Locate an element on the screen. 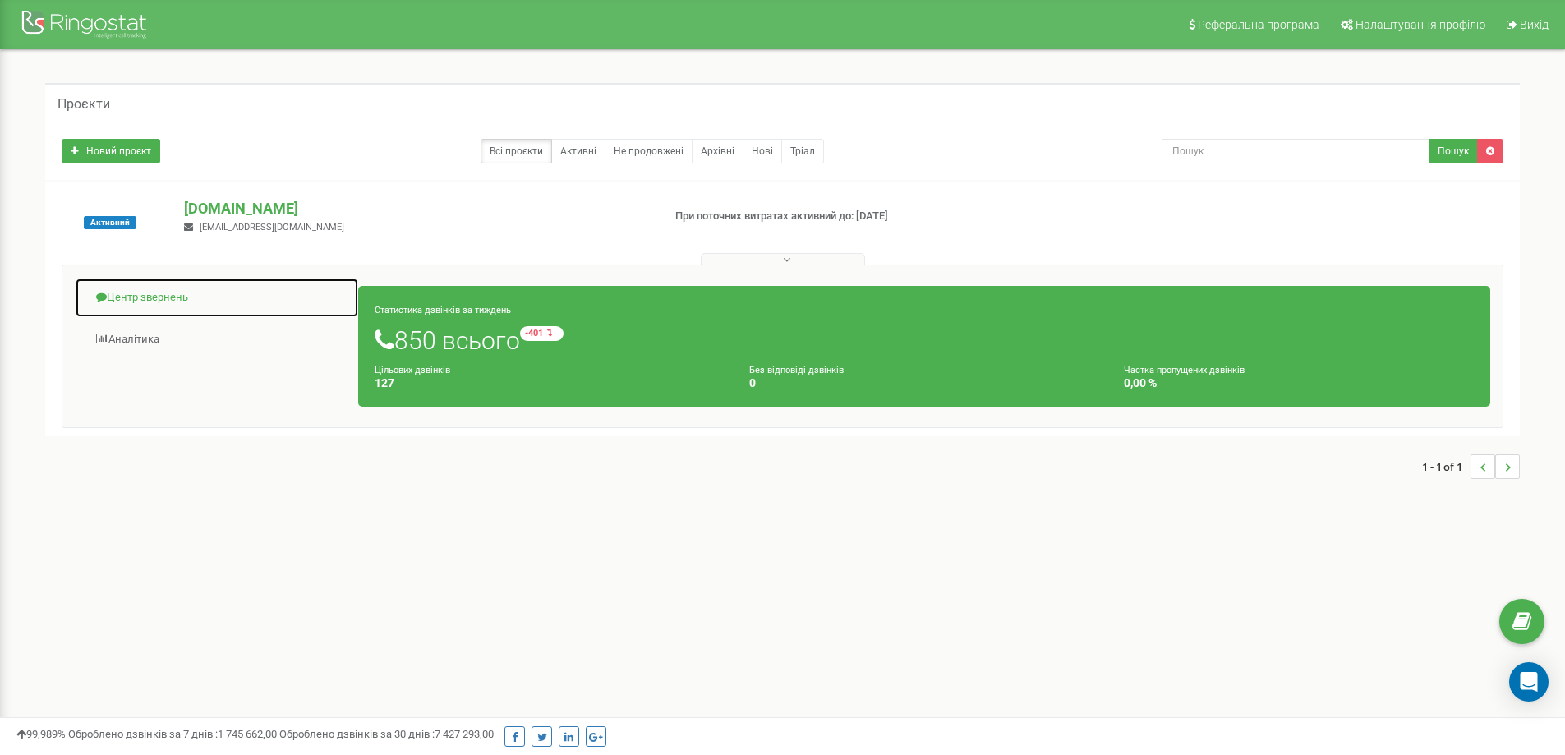 The width and height of the screenshot is (1565, 755). input: Пошук is located at coordinates (1295, 151).